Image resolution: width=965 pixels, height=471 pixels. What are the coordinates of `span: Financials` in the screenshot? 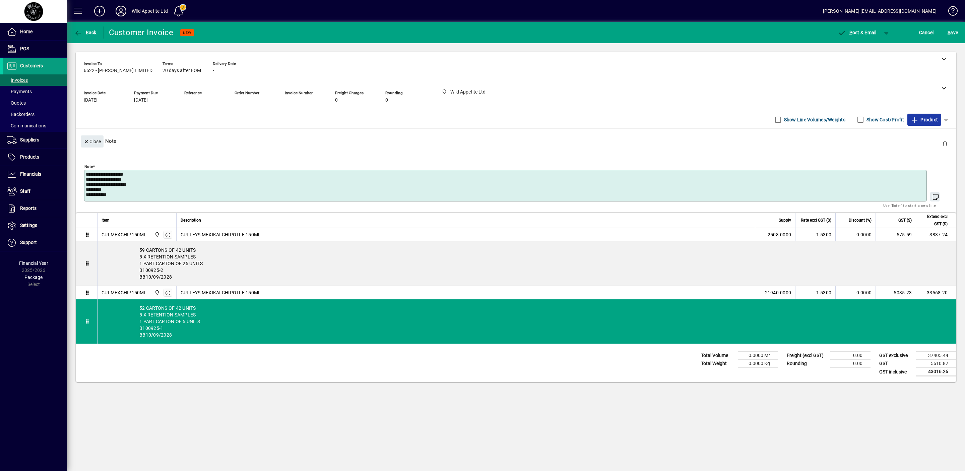 It's located at (30, 174).